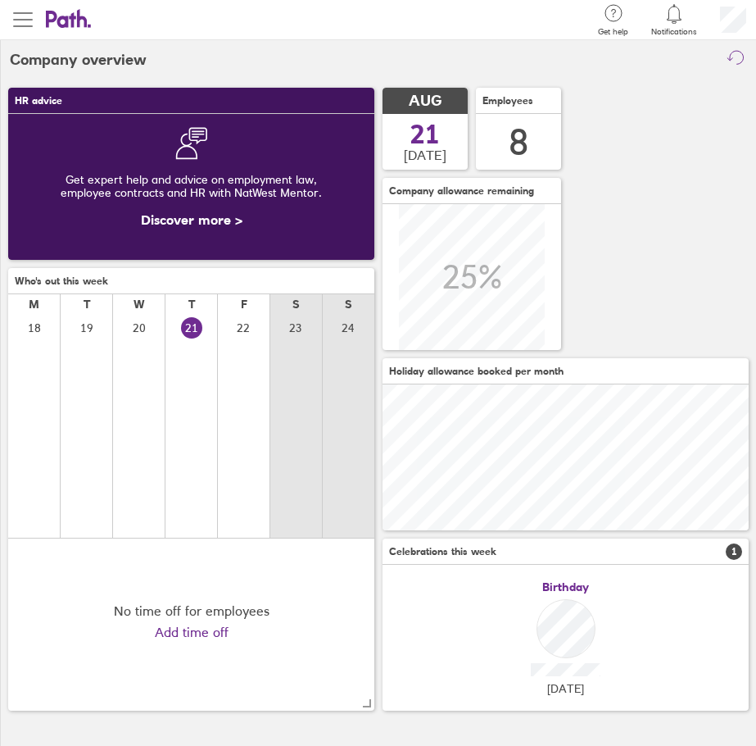 This screenshot has width=756, height=746. Describe the element at coordinates (675, 32) in the screenshot. I see `span: Notifications` at that location.